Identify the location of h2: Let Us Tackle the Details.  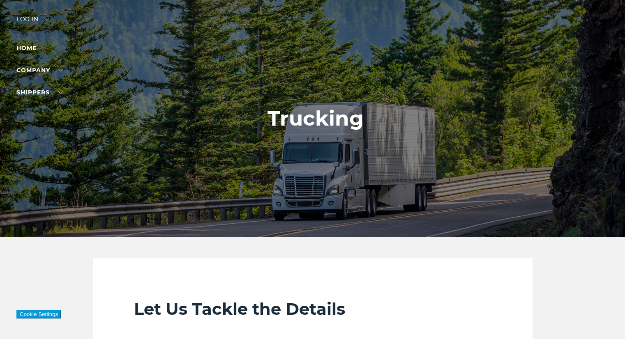
(313, 309).